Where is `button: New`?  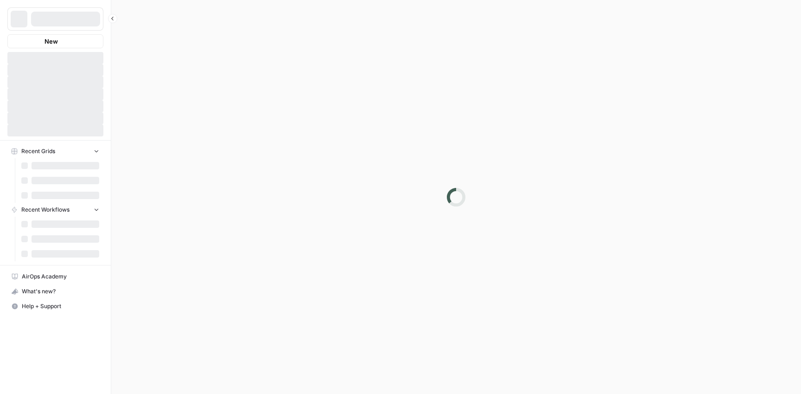
button: New is located at coordinates (55, 41).